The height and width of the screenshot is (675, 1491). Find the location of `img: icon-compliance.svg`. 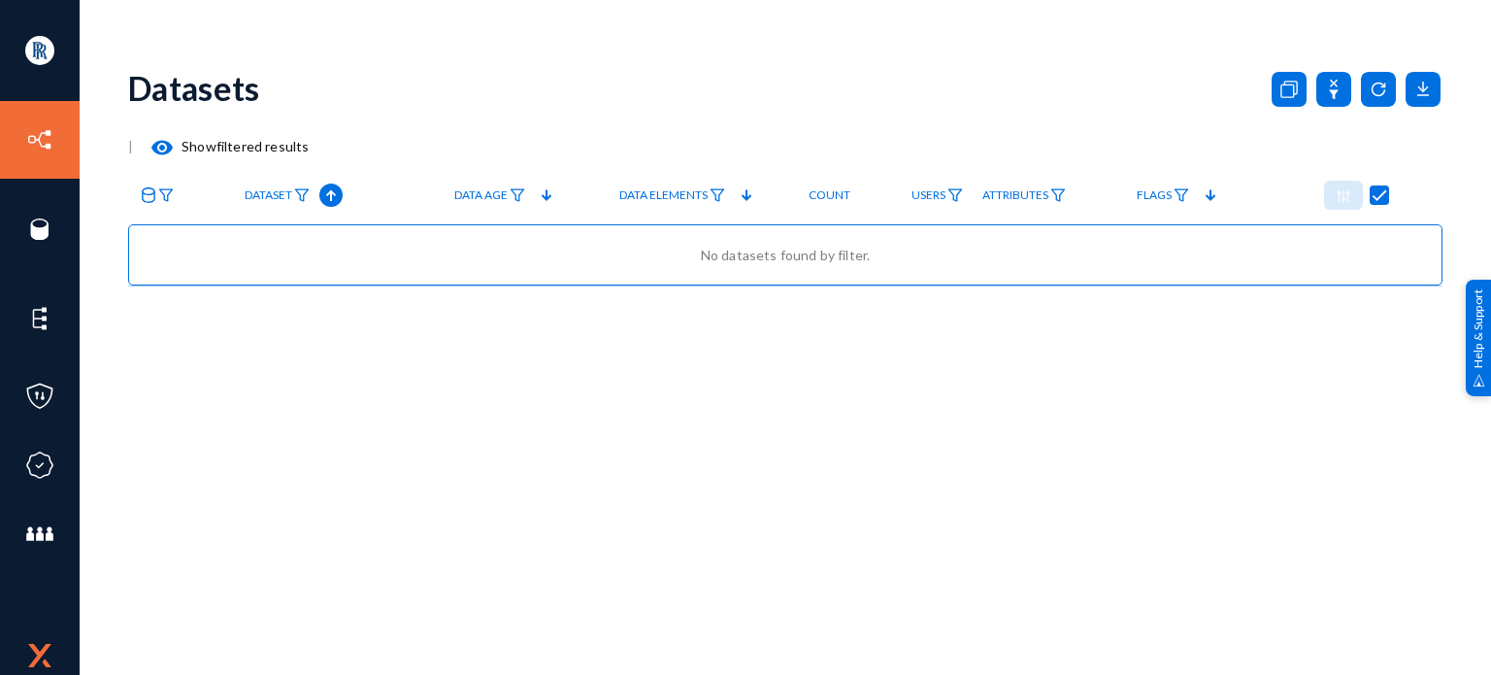

img: icon-compliance.svg is located at coordinates (40, 465).